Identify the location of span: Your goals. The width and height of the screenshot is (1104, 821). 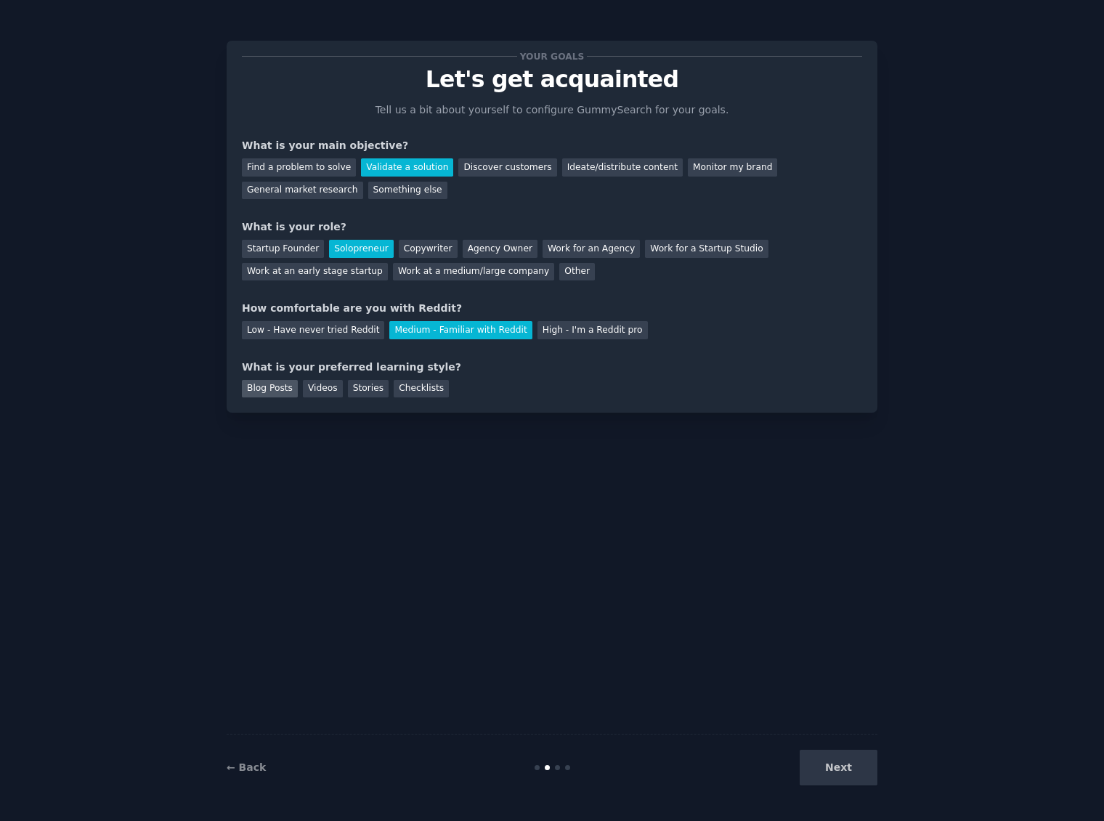
(552, 56).